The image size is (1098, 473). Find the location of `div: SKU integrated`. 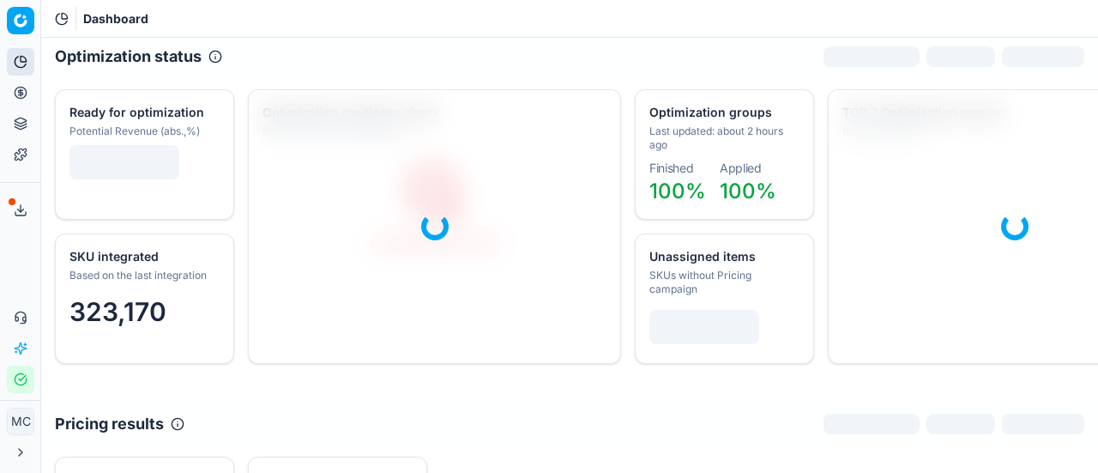

div: SKU integrated is located at coordinates (142, 257).